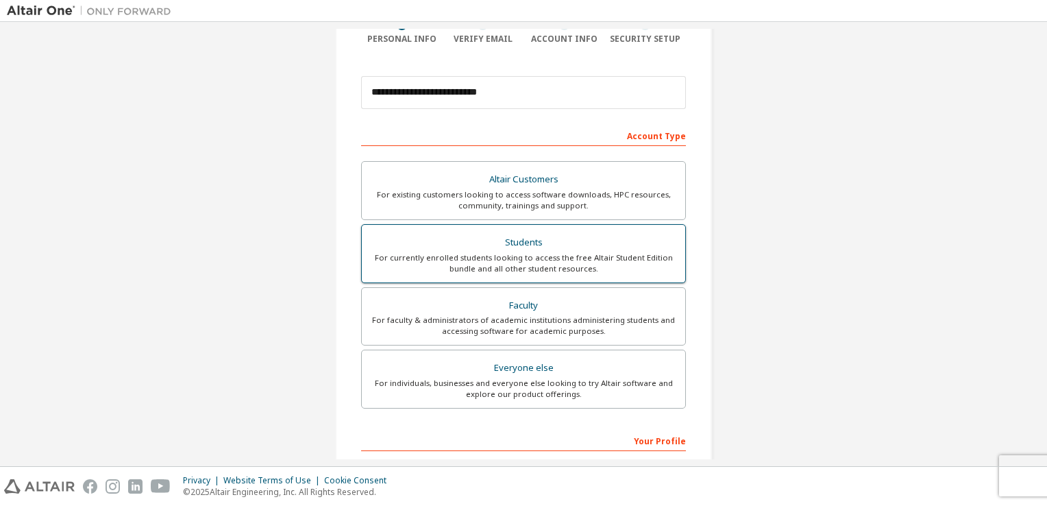  I want to click on div: Account Type, so click(524, 135).